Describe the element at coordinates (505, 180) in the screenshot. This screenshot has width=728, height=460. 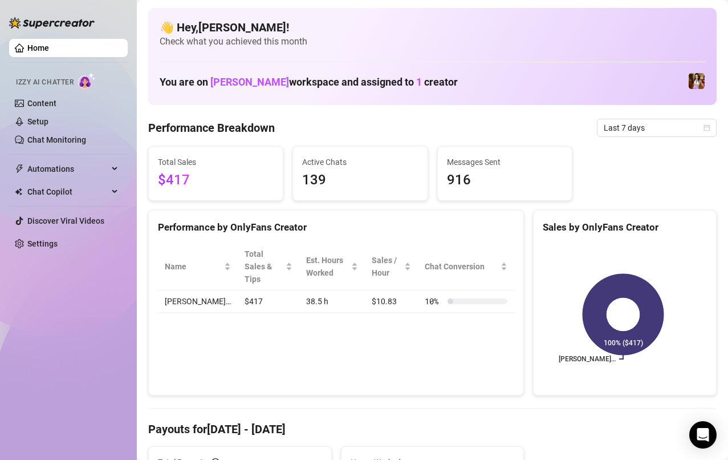
I see `span: 916` at that location.